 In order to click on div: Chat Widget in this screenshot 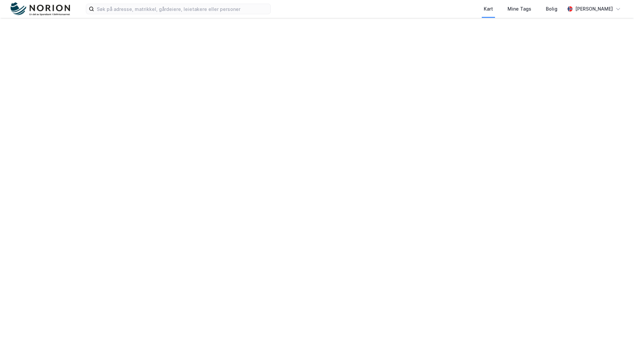, I will do `click(618, 325)`.